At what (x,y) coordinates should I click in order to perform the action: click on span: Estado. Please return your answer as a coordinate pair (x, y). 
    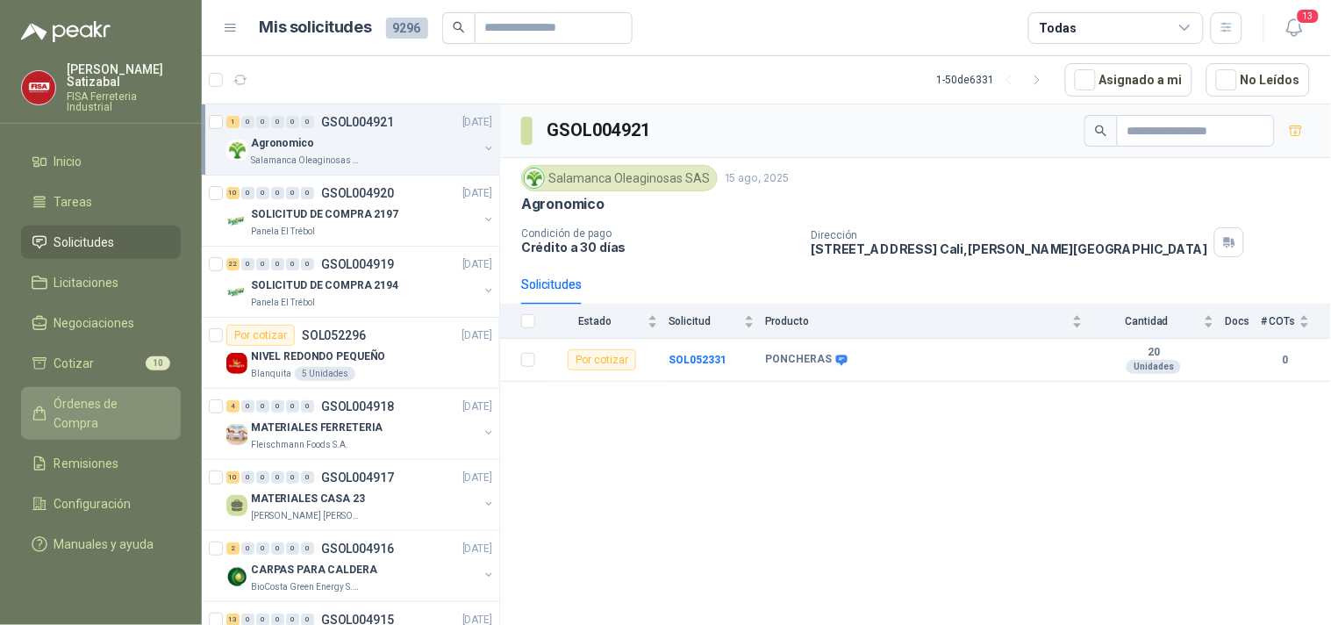
    Looking at the image, I should click on (595, 321).